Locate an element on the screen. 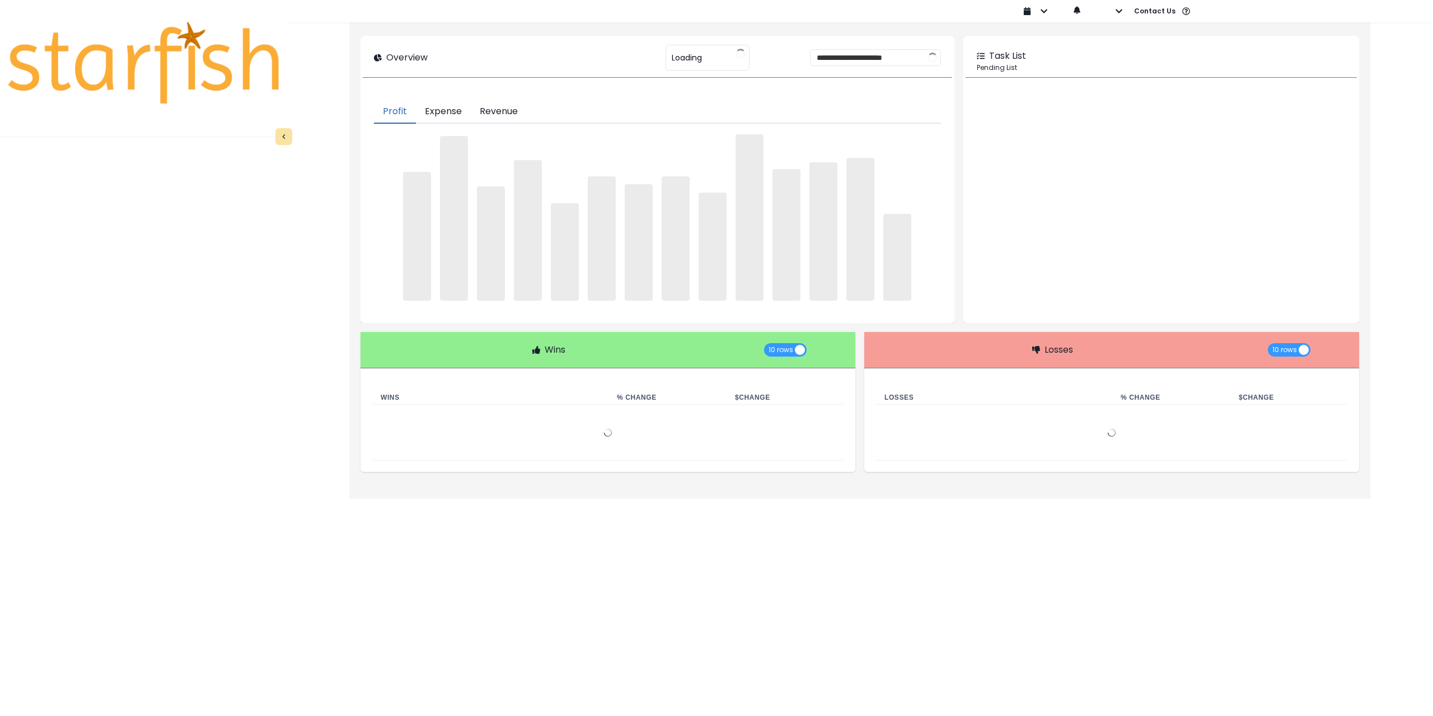 This screenshot has height=716, width=1433. th: Wins is located at coordinates (490, 397).